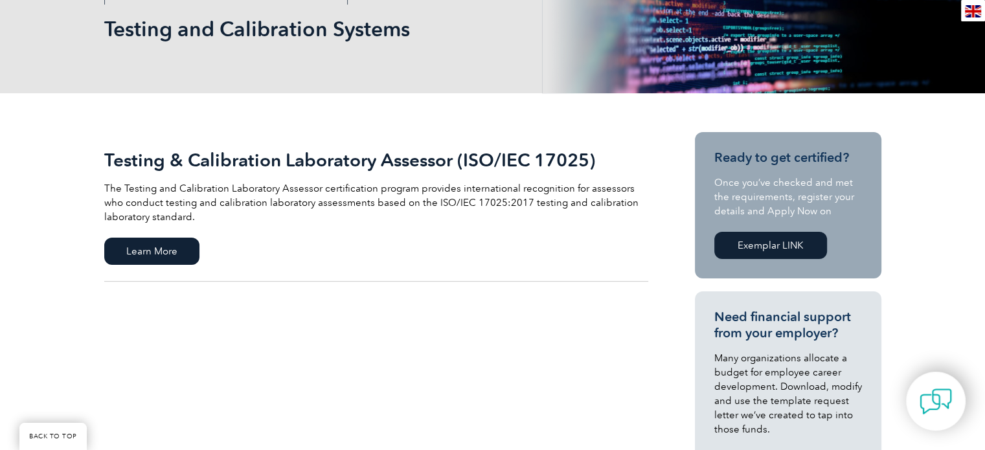  Describe the element at coordinates (376, 203) in the screenshot. I see `p: The Testing and Calibration Laboratory Assessor certification program provides international reco...` at that location.